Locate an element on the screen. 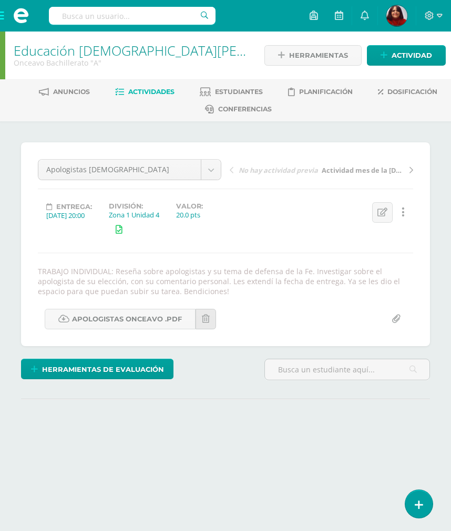 The image size is (451, 531). span: Actividad is located at coordinates (411, 55).